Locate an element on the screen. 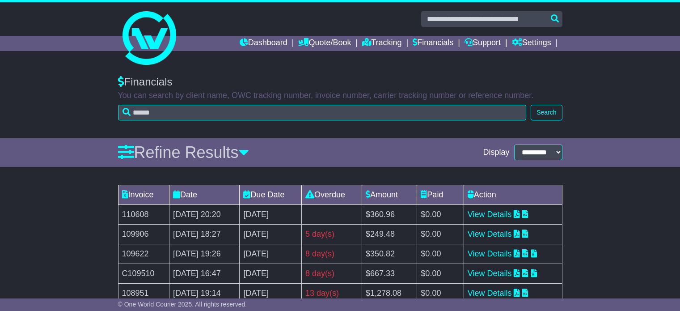  button: Search is located at coordinates (546, 112).